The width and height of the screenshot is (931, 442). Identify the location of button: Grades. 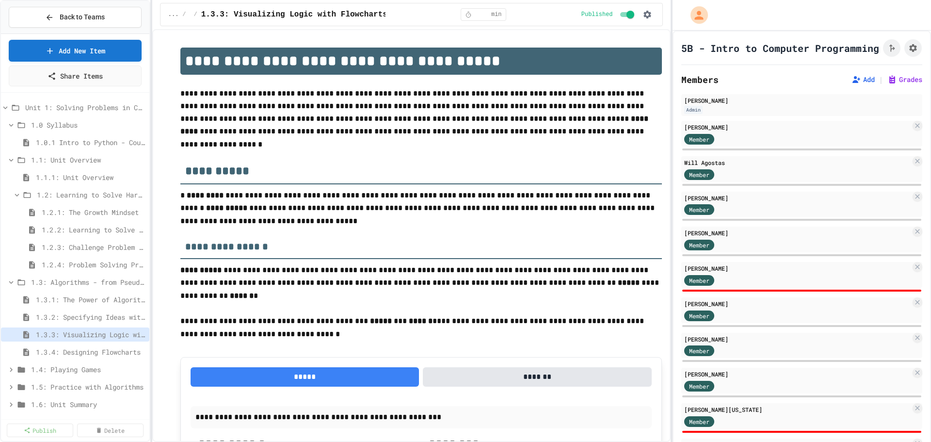
(905, 80).